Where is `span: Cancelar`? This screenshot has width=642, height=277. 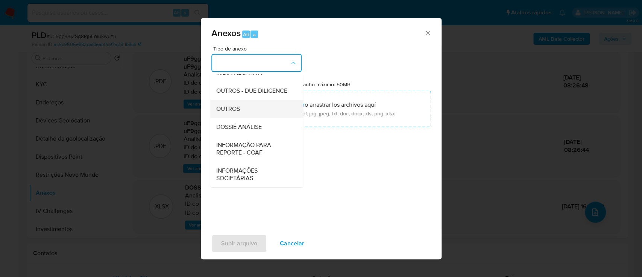 span: Cancelar is located at coordinates (292, 243).